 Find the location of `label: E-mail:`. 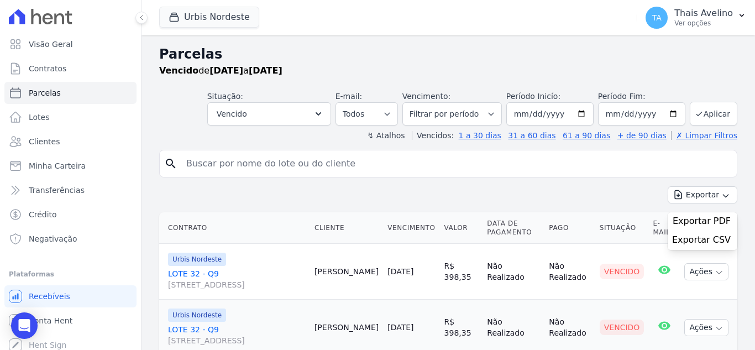

label: E-mail: is located at coordinates (349, 96).